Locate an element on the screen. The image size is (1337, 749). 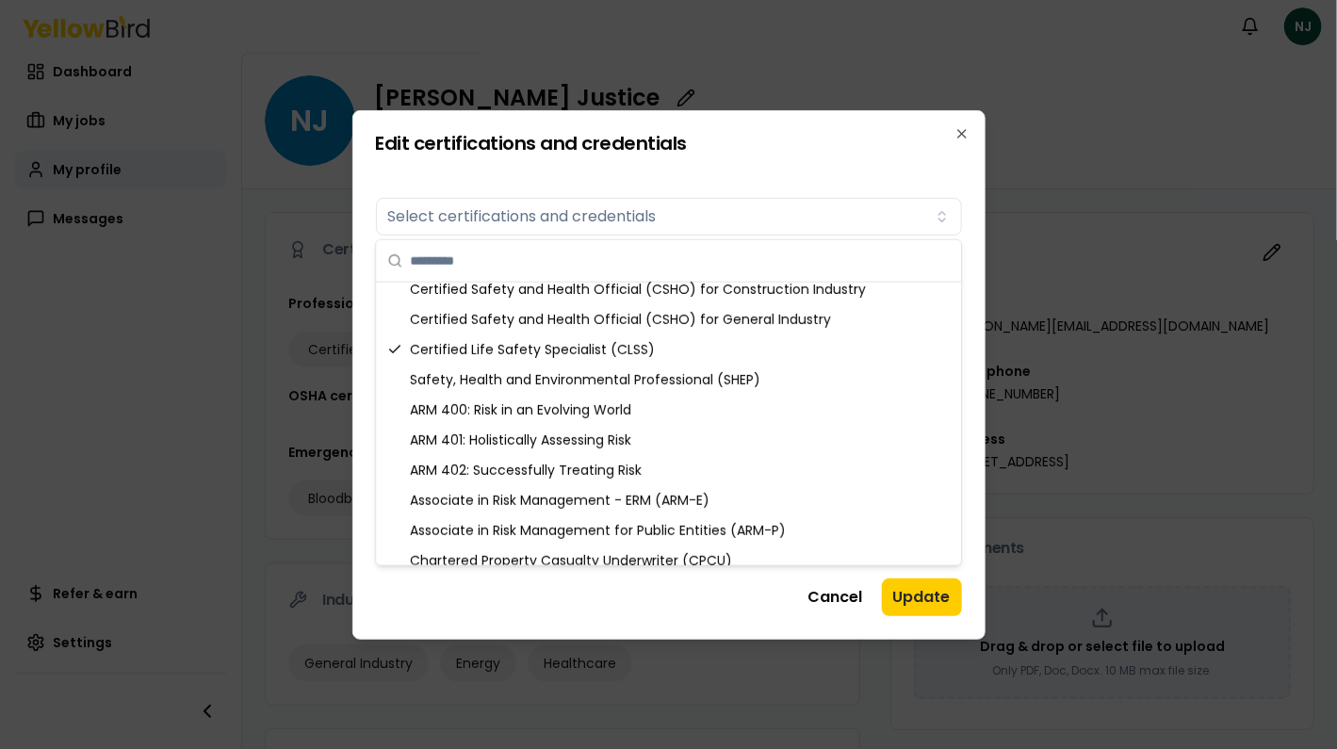
div: ARM 400: Risk in an Evolving World is located at coordinates (668, 410).